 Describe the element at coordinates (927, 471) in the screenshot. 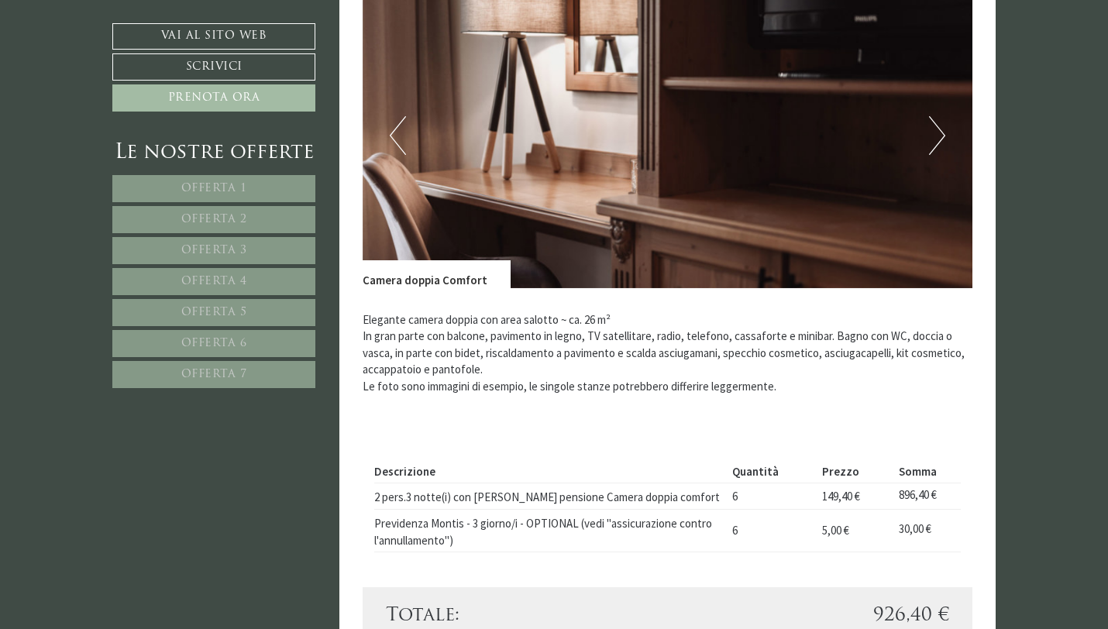

I see `th: Somma` at that location.